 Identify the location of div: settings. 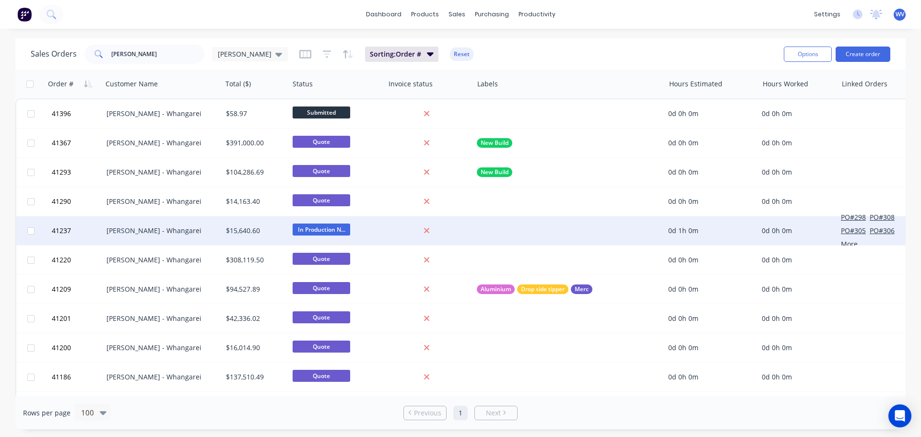
(827, 14).